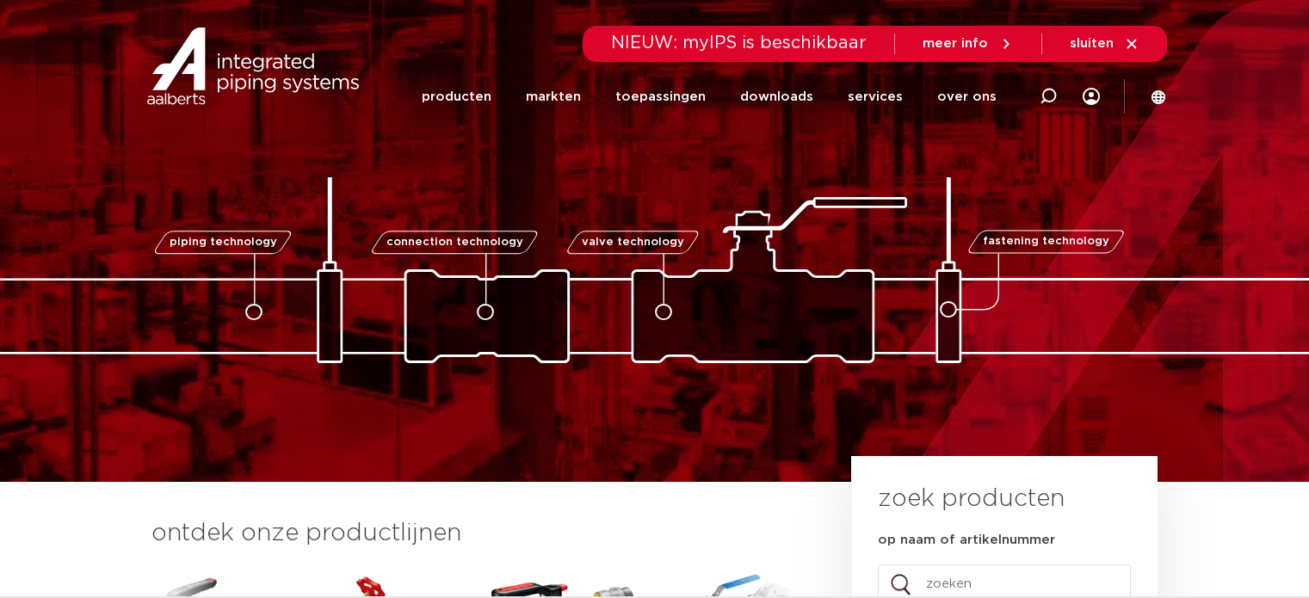 The height and width of the screenshot is (598, 1309). Describe the element at coordinates (1092, 43) in the screenshot. I see `span: sluiten` at that location.